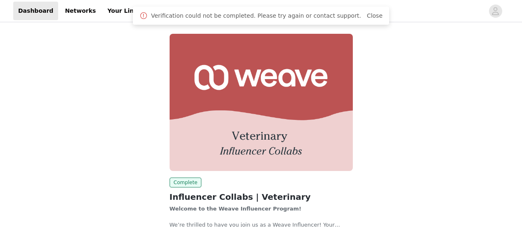 The height and width of the screenshot is (227, 522). Describe the element at coordinates (256, 16) in the screenshot. I see `span: Verification could not be completed. Please try again or contact support.` at that location.